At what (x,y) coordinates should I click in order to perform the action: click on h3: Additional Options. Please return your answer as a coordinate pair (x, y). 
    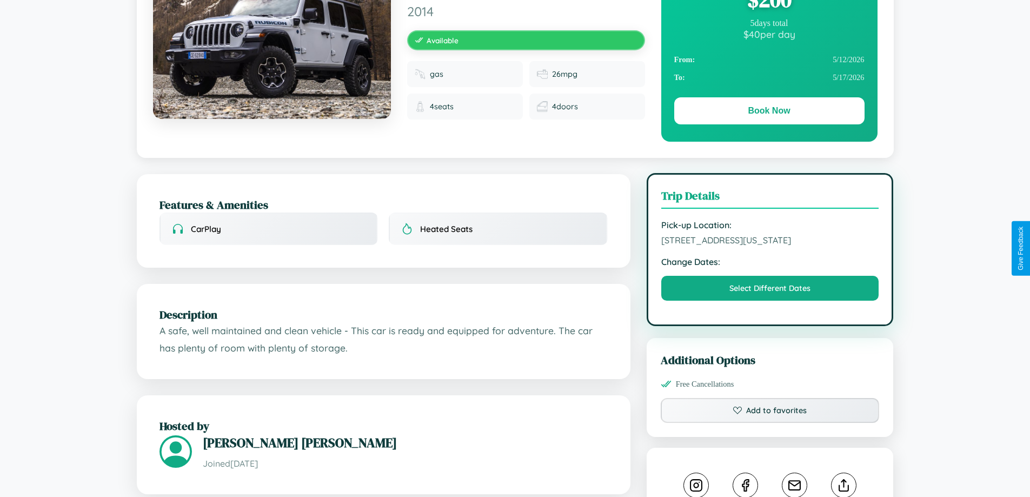
    Looking at the image, I should click on (770, 360).